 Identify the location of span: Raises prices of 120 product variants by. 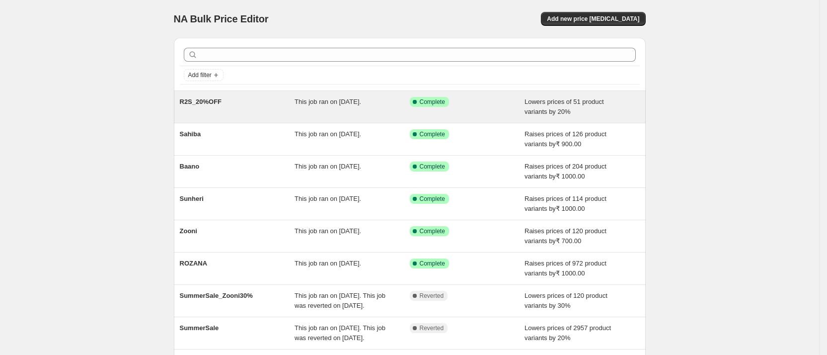
(565, 235).